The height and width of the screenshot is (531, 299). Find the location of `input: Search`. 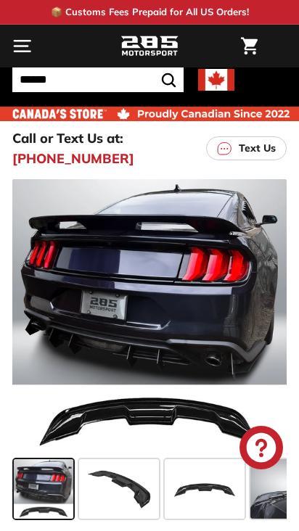

input: Search is located at coordinates (98, 80).